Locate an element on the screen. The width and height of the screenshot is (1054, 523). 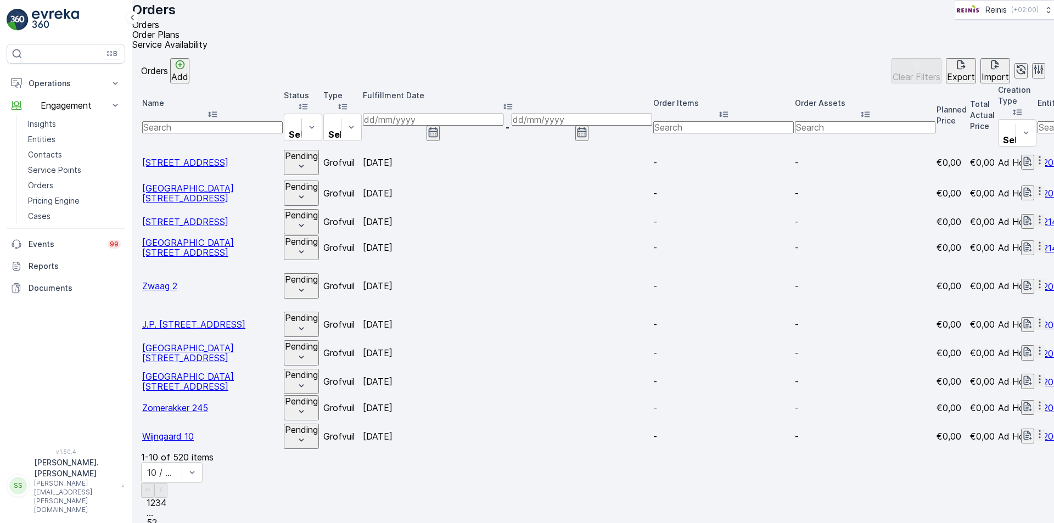
p: 1-10 of 520 items is located at coordinates (177, 457).